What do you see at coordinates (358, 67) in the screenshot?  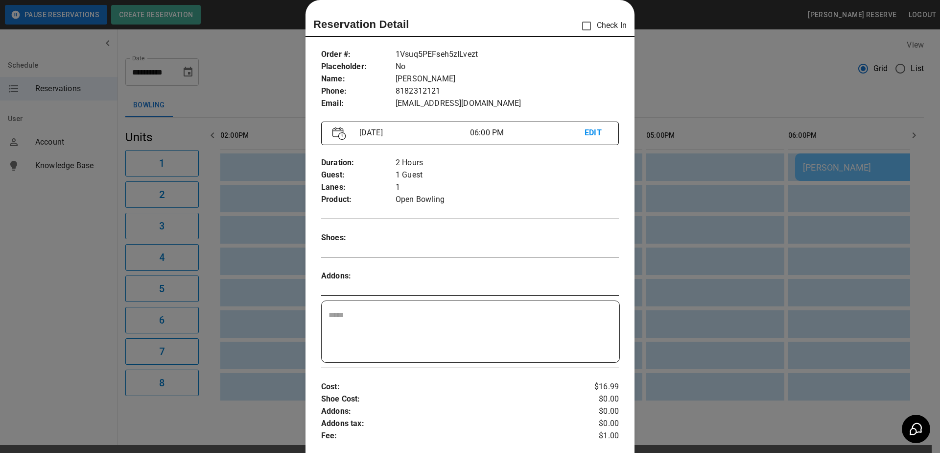 I see `p: Placeholder :` at bounding box center [358, 67].